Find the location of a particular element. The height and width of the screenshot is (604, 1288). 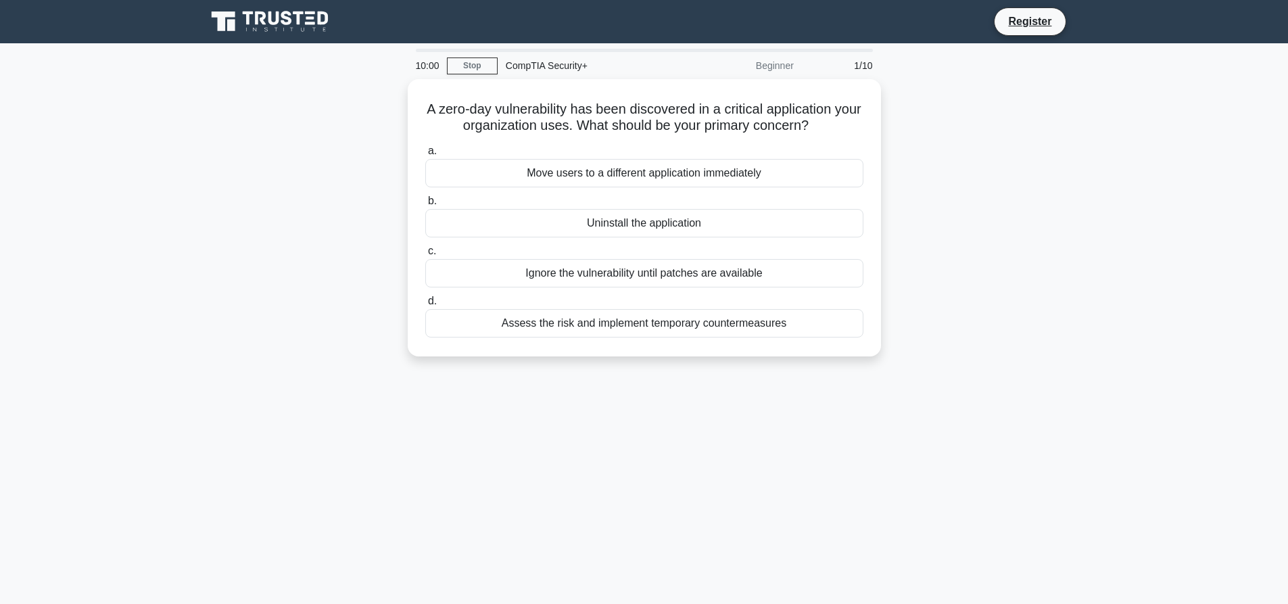

span: a. is located at coordinates (432, 150).